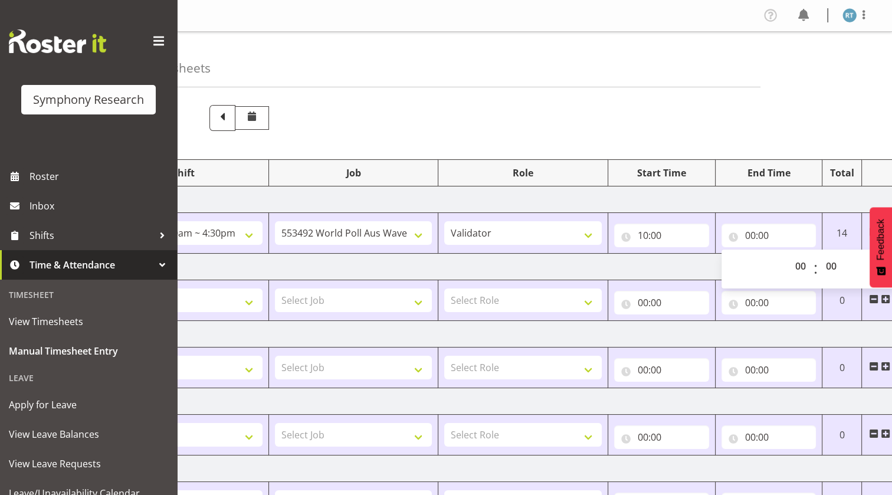 The width and height of the screenshot is (892, 495). I want to click on img: raymond-tuhega1922.jpg, so click(850, 15).